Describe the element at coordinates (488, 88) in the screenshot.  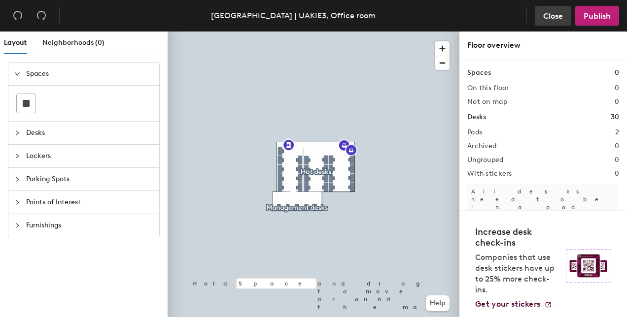
I see `h2: On this floor` at that location.